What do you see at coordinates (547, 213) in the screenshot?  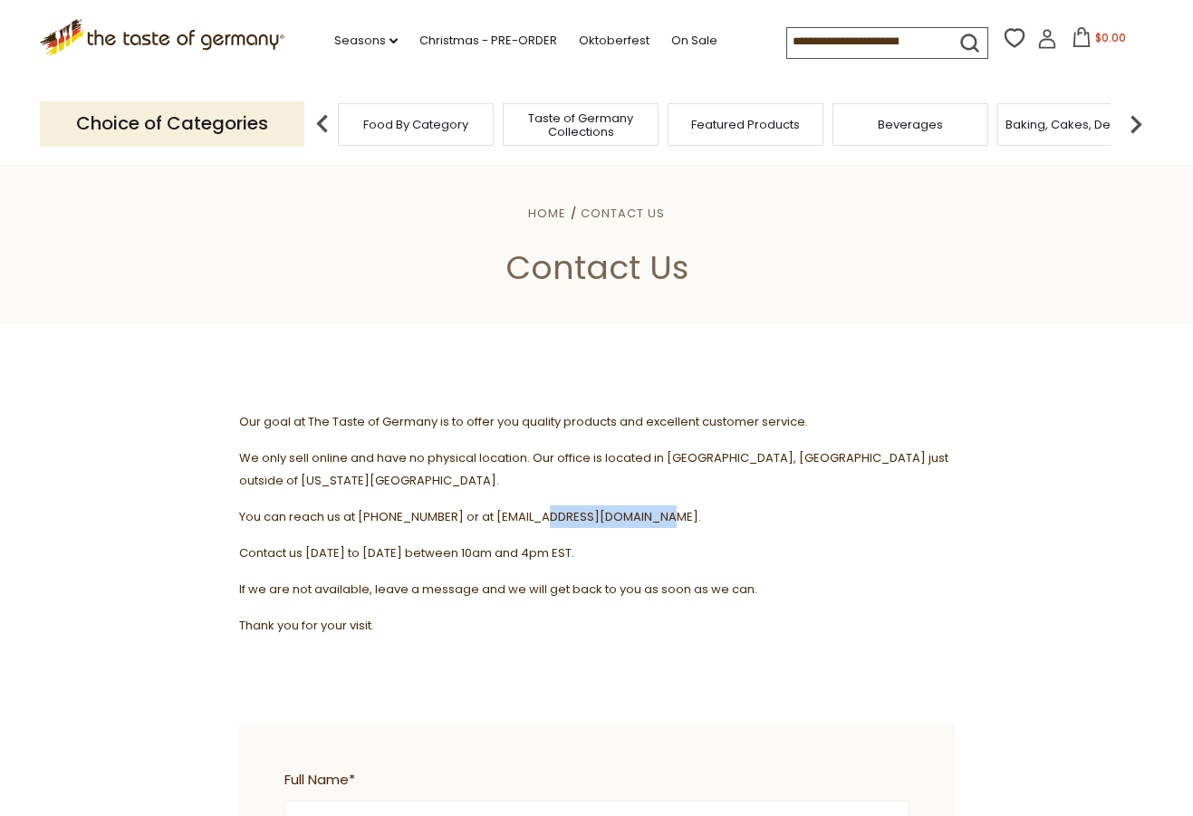 I see `a: Home` at bounding box center [547, 213].